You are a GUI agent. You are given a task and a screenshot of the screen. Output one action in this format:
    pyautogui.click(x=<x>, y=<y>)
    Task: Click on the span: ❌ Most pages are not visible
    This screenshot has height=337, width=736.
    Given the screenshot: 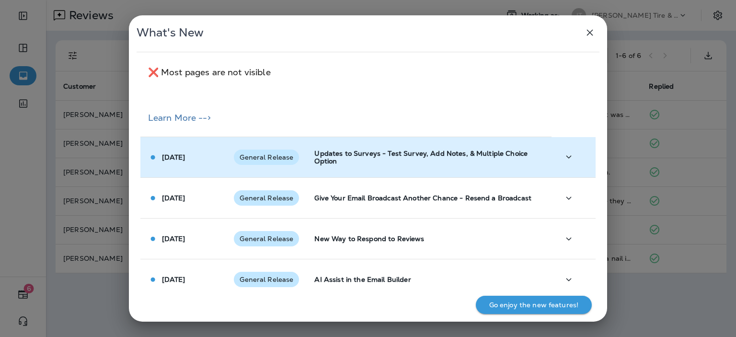 What is the action you would take?
    pyautogui.click(x=209, y=72)
    